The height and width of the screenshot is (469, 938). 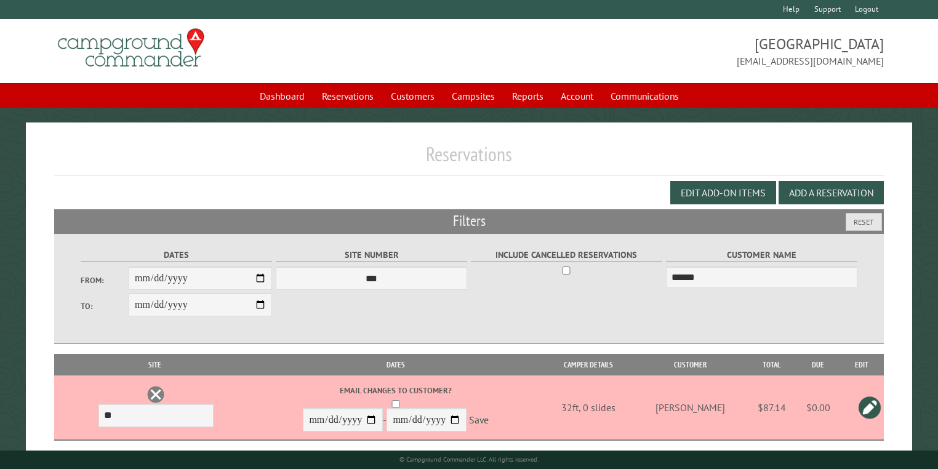 I want to click on a: Delete this reservation, so click(x=156, y=394).